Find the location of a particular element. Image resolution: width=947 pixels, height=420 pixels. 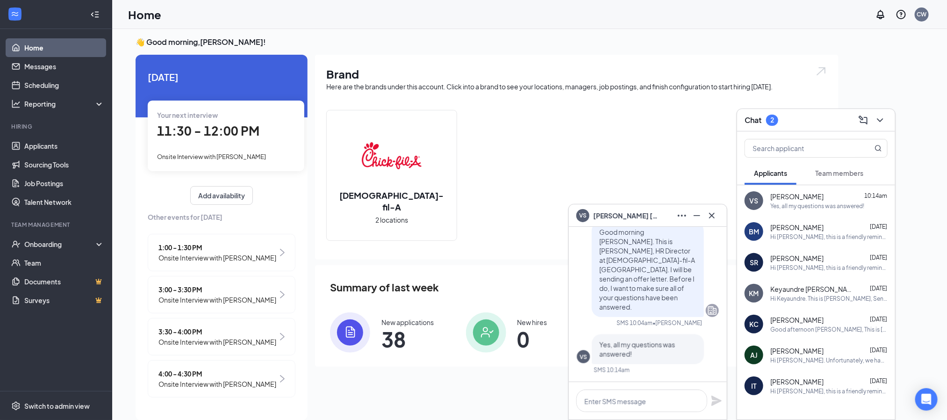

a: Team is located at coordinates (64, 263).